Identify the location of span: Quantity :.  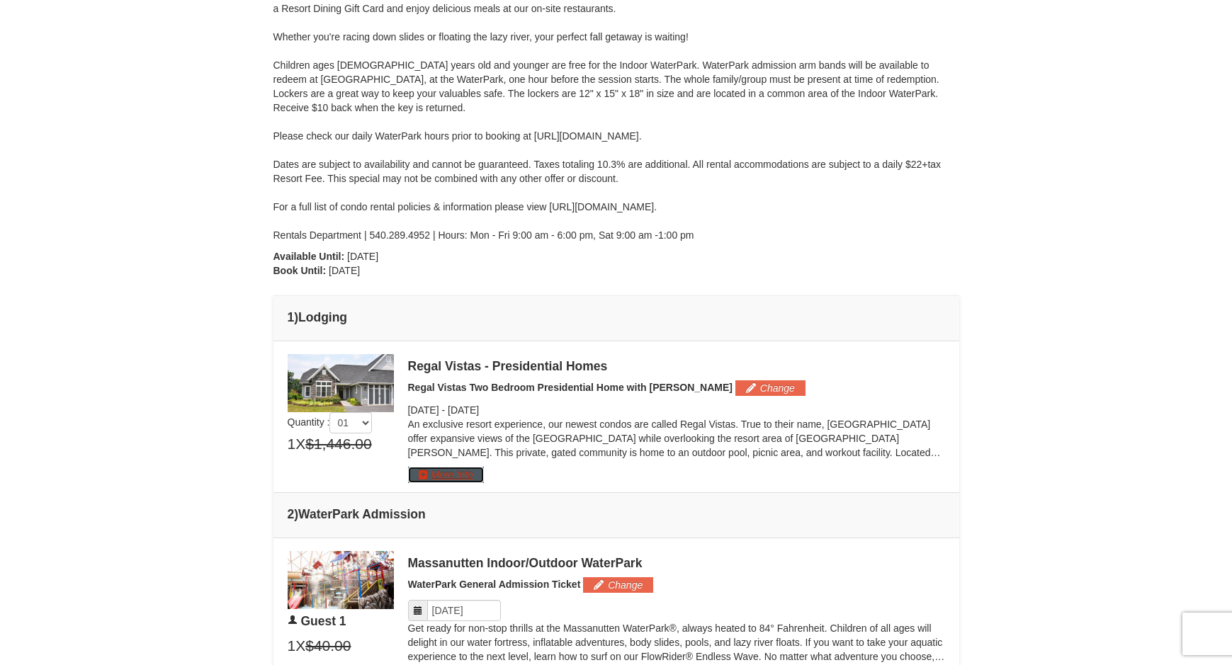
(330, 422).